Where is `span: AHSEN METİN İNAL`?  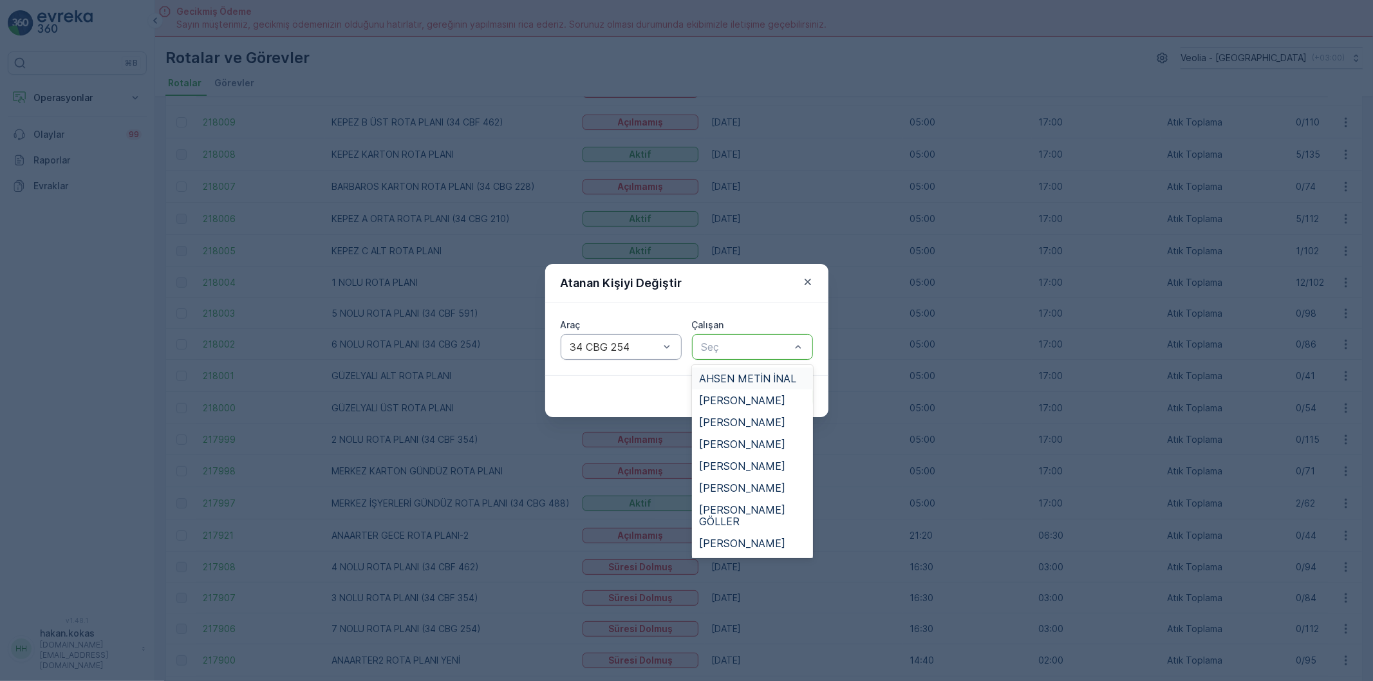
span: AHSEN METİN İNAL is located at coordinates (748, 378).